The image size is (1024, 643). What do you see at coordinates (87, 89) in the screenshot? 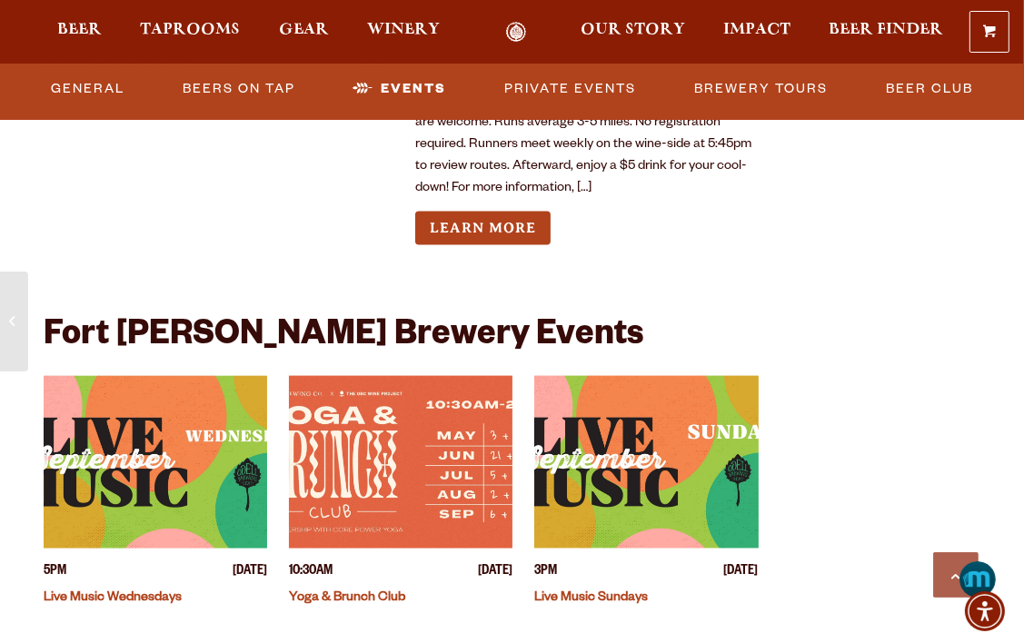
I see `a: General` at bounding box center [87, 89].